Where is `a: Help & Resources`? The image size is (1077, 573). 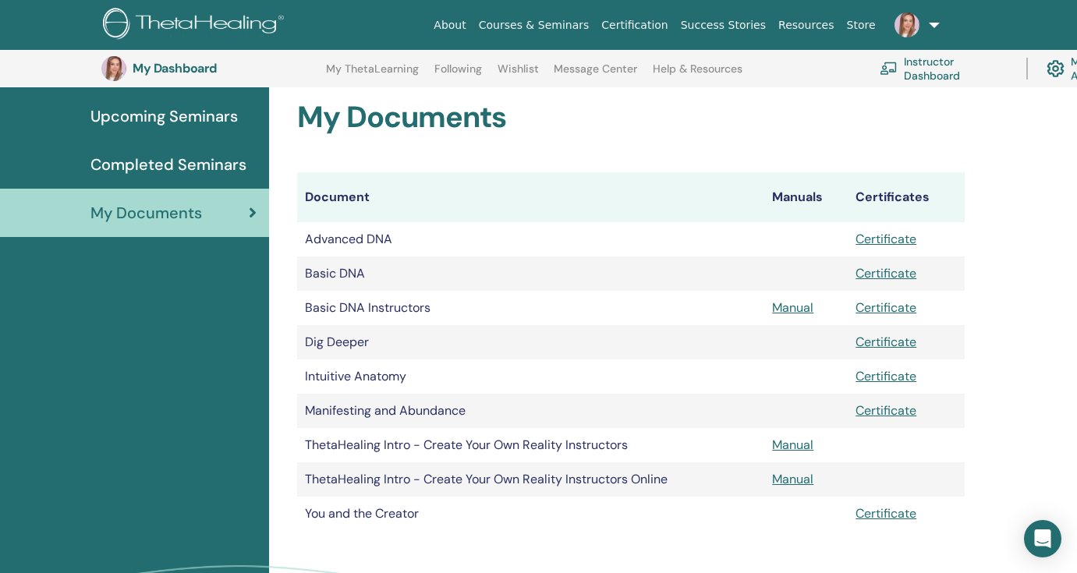
a: Help & Resources is located at coordinates (697, 75).